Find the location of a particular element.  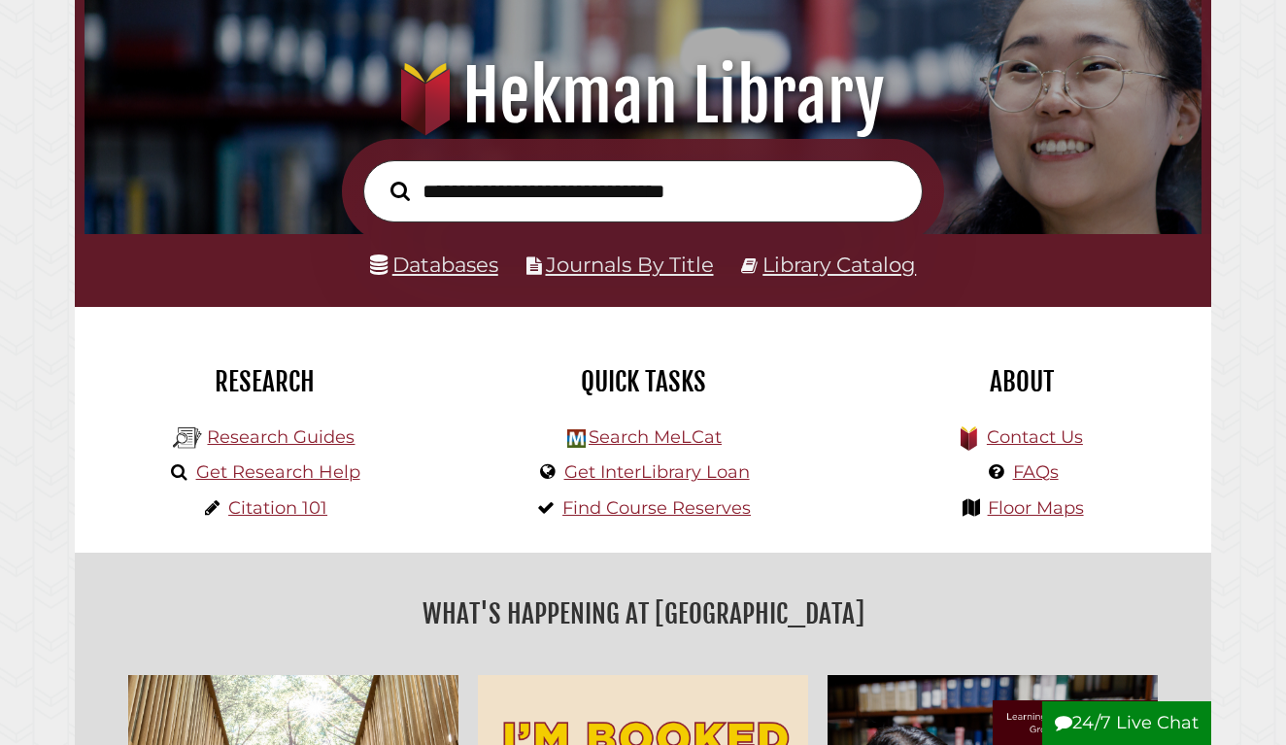

a: Floor Maps is located at coordinates (1035, 508).